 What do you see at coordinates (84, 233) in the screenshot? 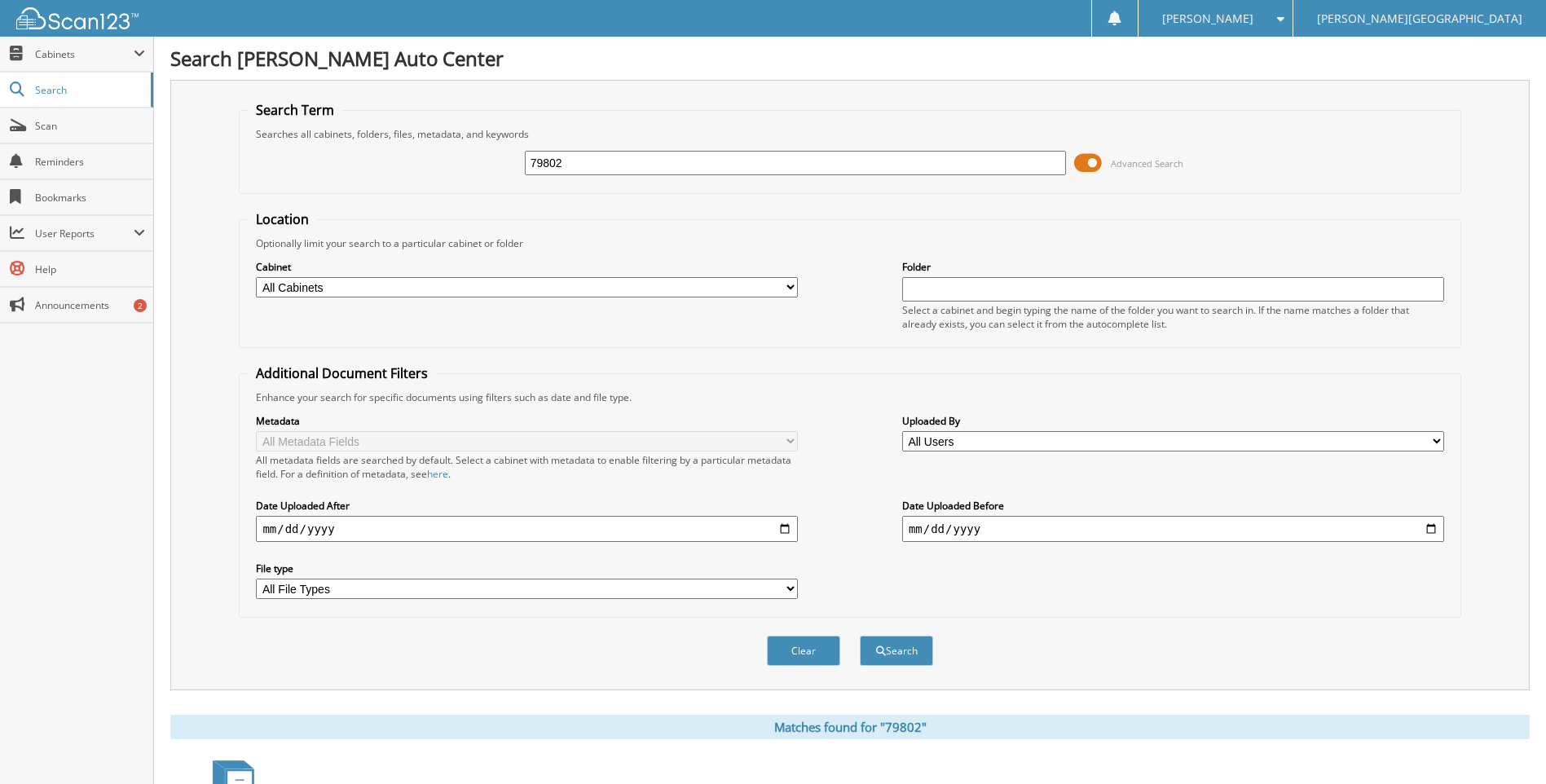
I see `span: User Reports` at bounding box center [84, 233].